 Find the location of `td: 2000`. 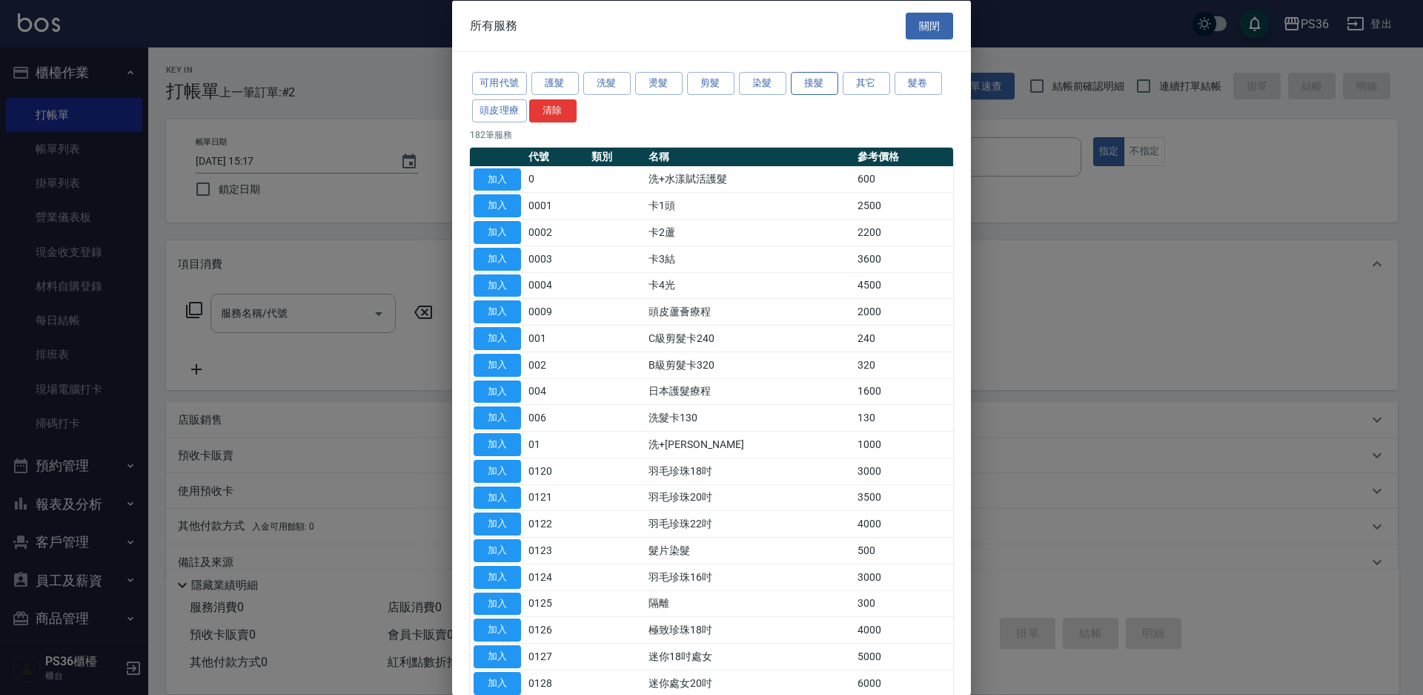

td: 2000 is located at coordinates (904, 311).